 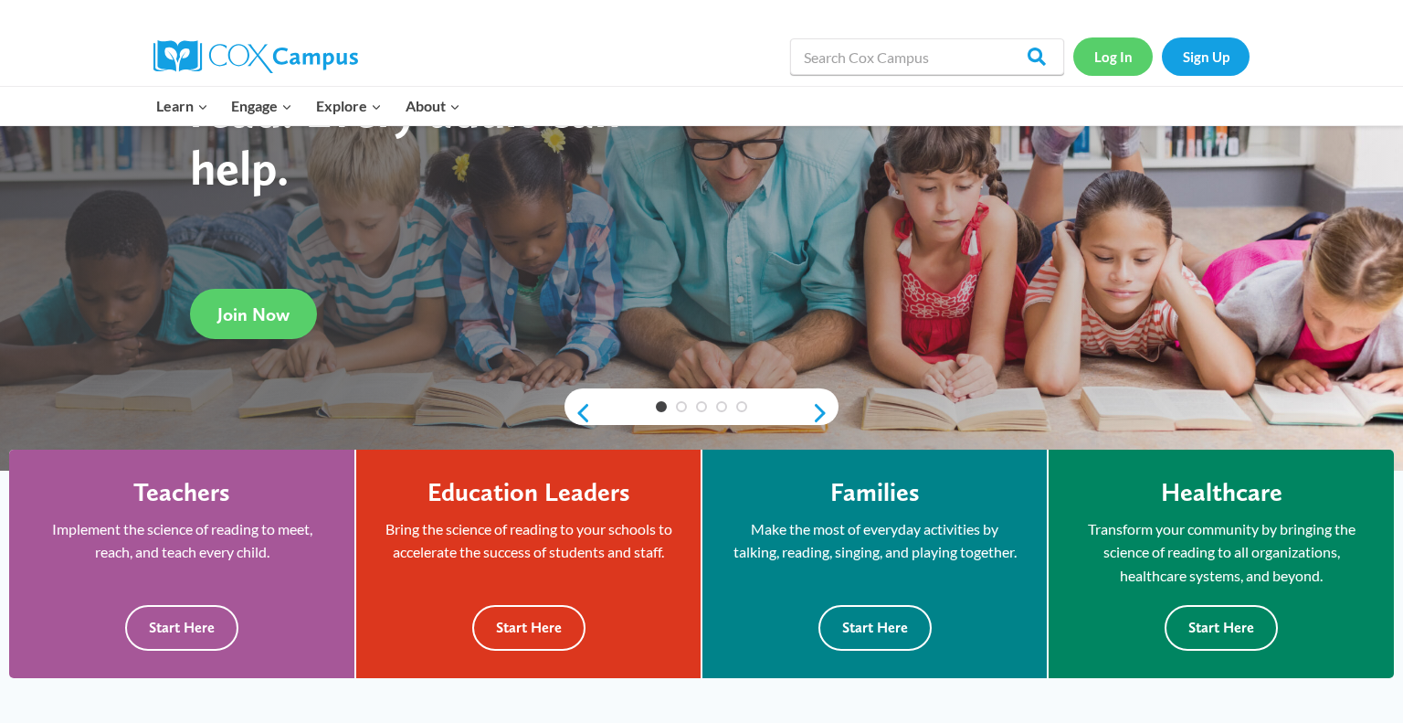 I want to click on nav: Secondary Navigation, so click(x=1161, y=56).